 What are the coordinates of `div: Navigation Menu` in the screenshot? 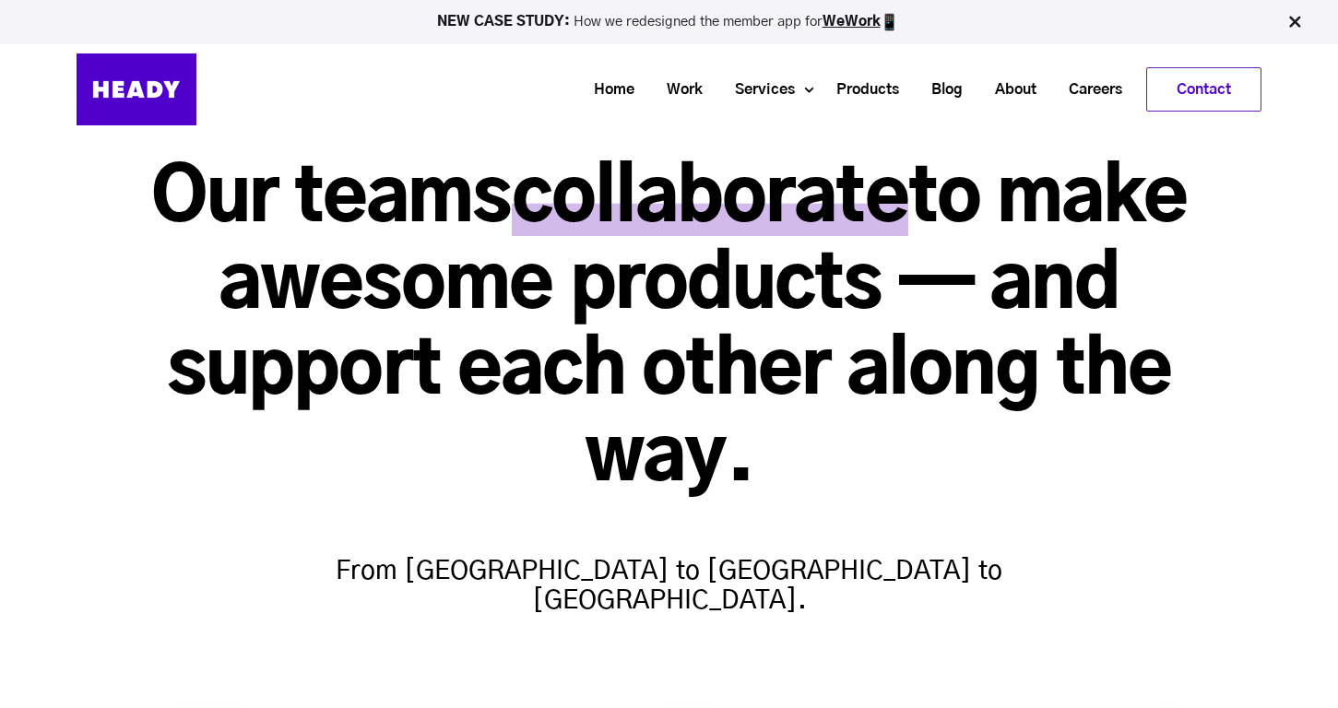 It's located at (738, 89).